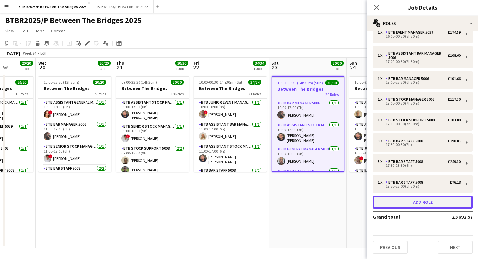 The image size is (478, 259). What do you see at coordinates (454, 162) in the screenshot?
I see `div: £249.30` at bounding box center [454, 162].